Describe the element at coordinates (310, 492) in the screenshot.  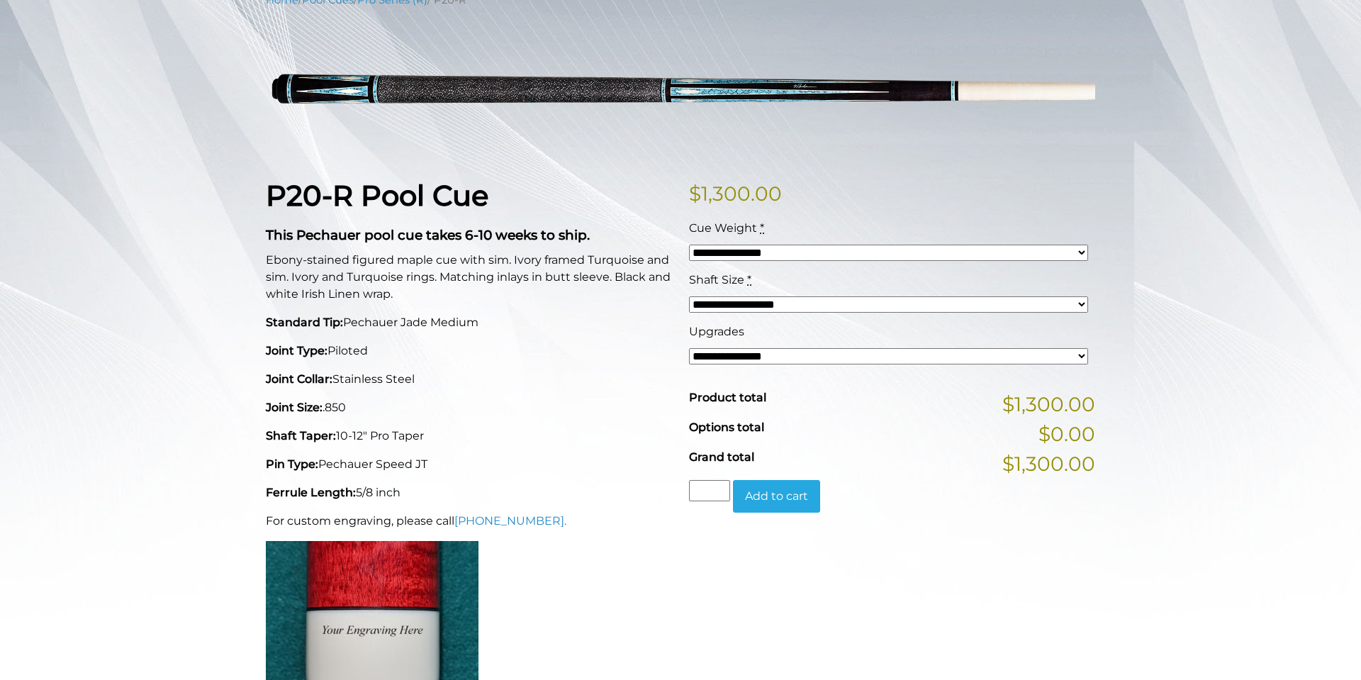
I see `strong: Ferrule Length:` at that location.